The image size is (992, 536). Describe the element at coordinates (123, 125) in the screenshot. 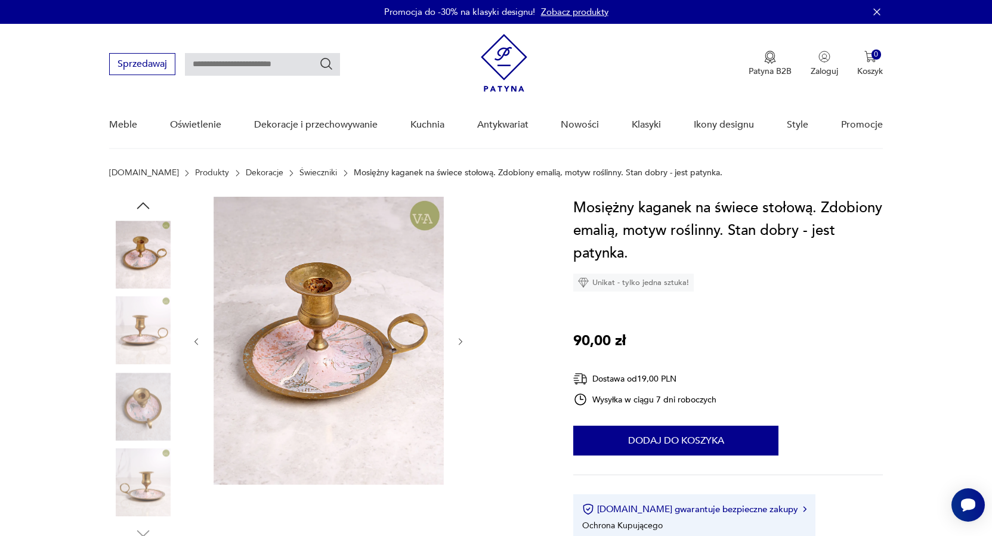

I see `a: Meble` at that location.